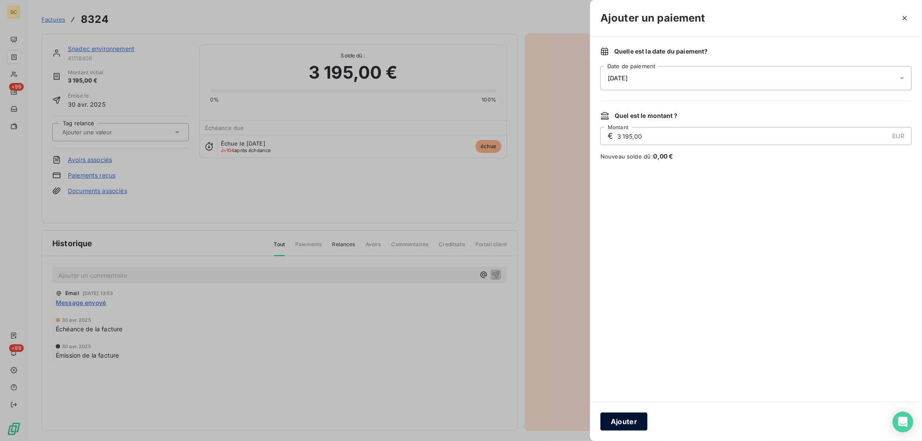 The image size is (922, 441). I want to click on div: Open Intercom Messenger, so click(903, 422).